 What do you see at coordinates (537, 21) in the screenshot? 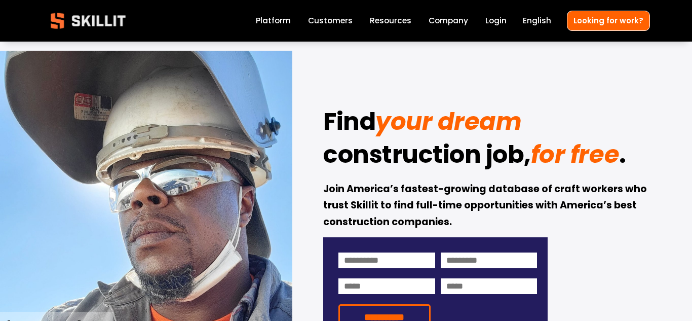
I see `div: language picker` at bounding box center [537, 21].